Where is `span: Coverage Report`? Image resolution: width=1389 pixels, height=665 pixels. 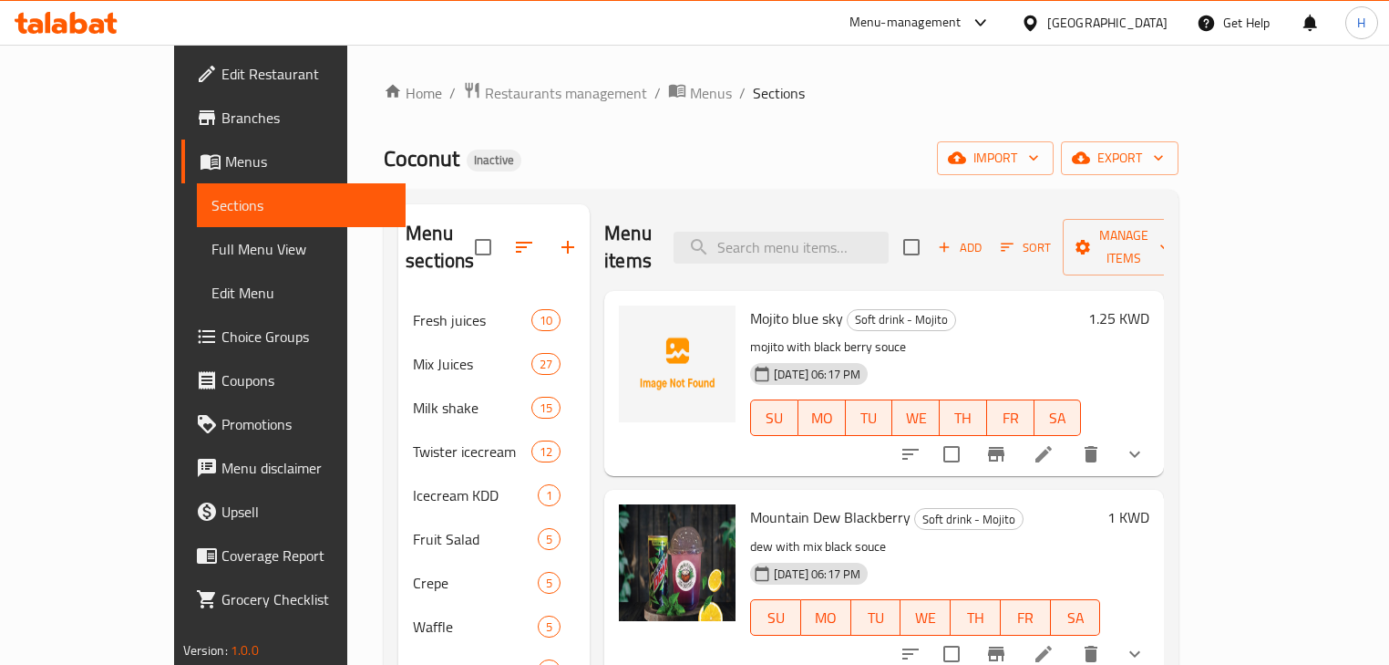 span: Coverage Report is located at coordinates (306, 555).